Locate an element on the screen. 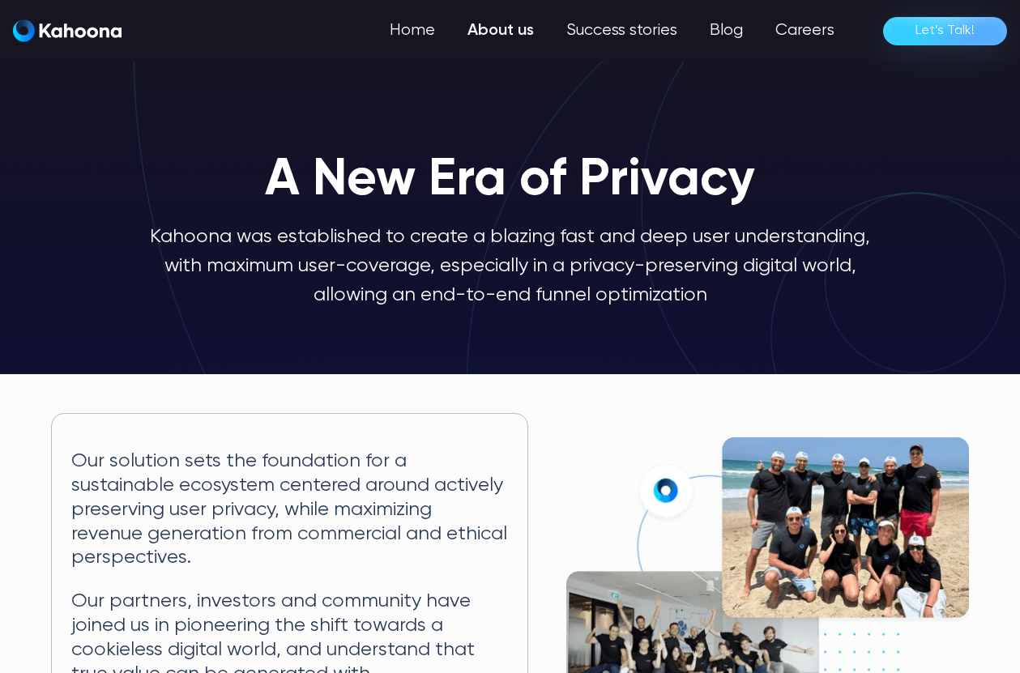 This screenshot has width=1020, height=673. h1: A New Era of Privacy is located at coordinates (509, 181).